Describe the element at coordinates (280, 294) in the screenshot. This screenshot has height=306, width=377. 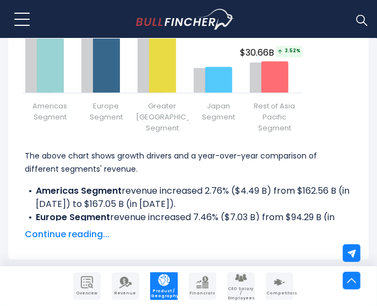
I see `span: Competitors` at that location.